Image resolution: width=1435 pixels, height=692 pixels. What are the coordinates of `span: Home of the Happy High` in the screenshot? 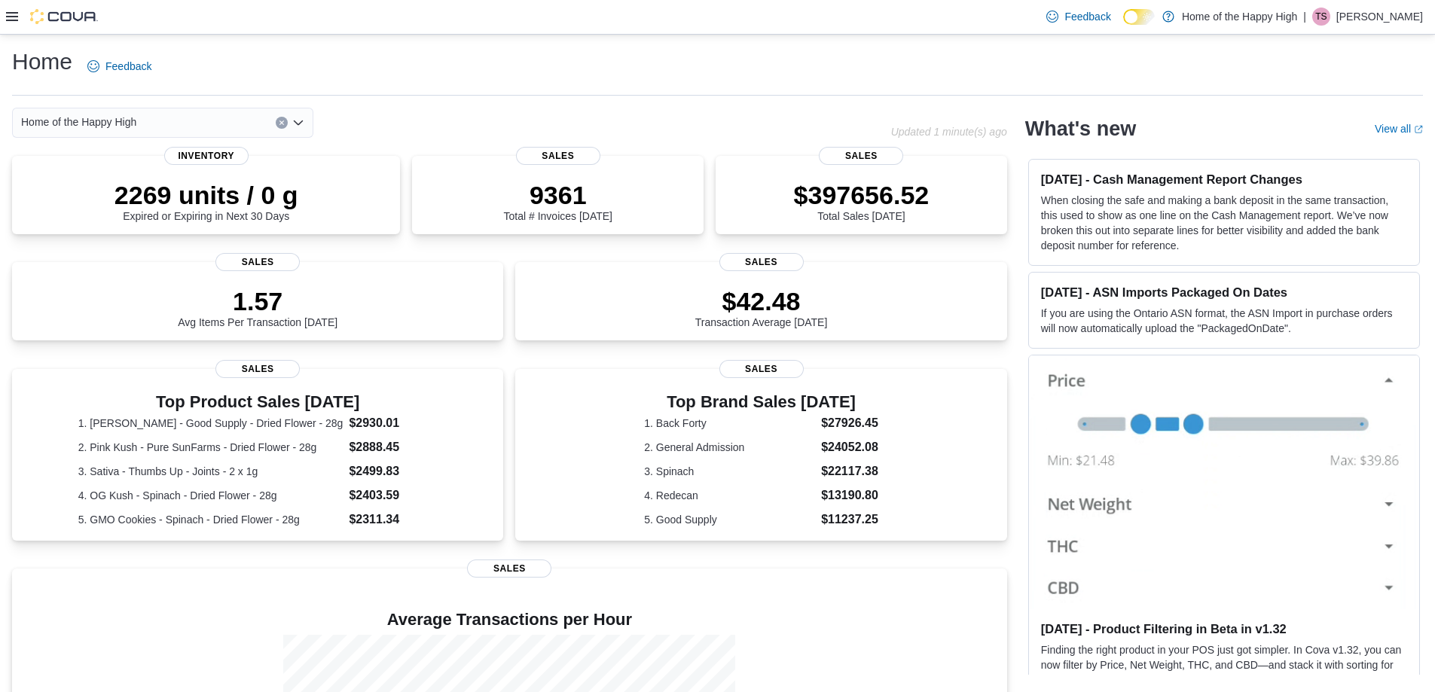 It's located at (78, 122).